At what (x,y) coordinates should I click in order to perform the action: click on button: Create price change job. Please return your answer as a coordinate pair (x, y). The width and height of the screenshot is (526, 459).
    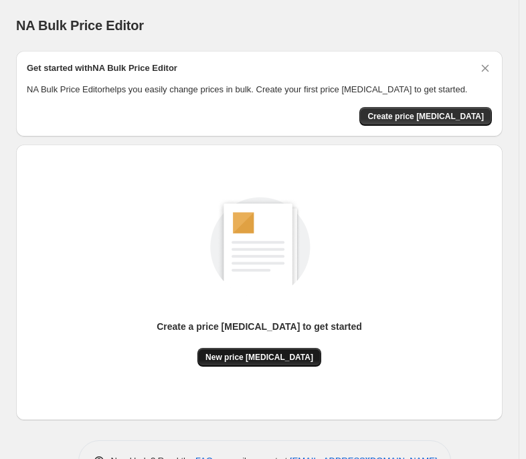
    Looking at the image, I should click on (426, 116).